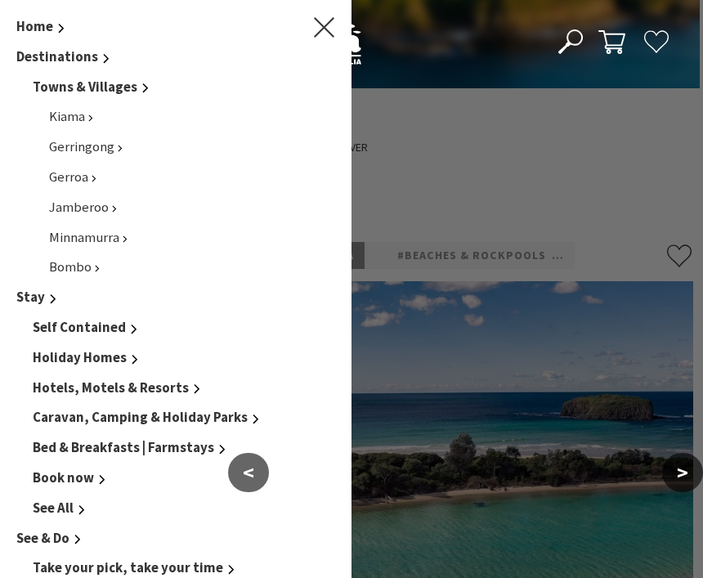 The image size is (703, 578). What do you see at coordinates (84, 237) in the screenshot?
I see `span: Minnamurra` at bounding box center [84, 237].